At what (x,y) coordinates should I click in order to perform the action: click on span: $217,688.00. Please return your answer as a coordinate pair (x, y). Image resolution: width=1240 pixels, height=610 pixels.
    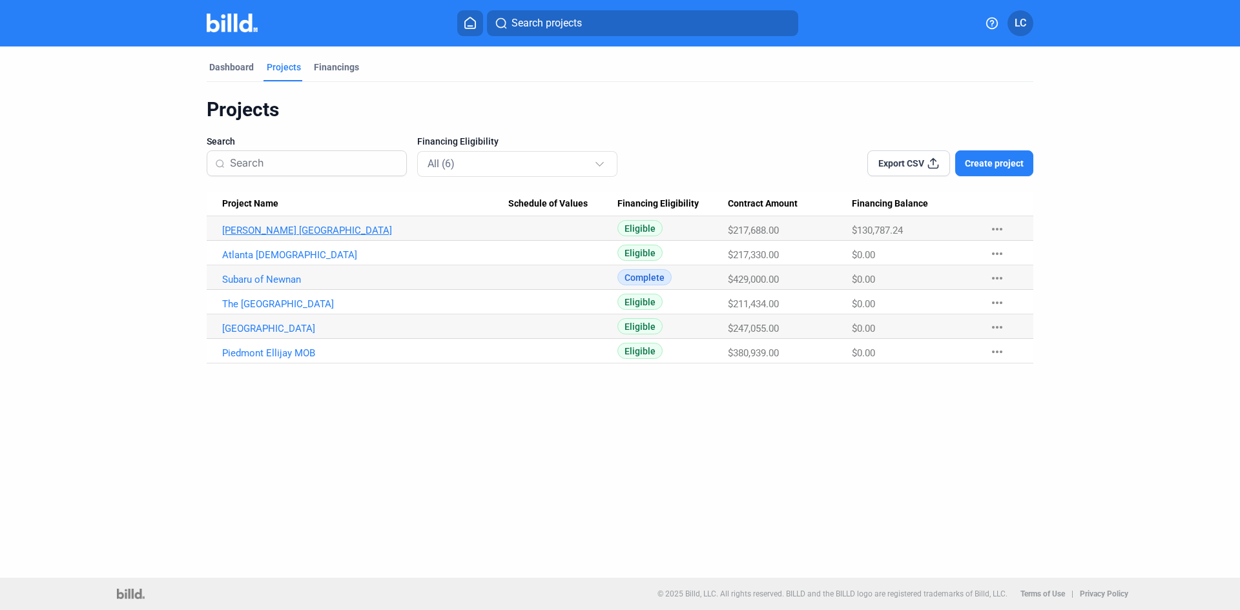
    Looking at the image, I should click on (753, 230).